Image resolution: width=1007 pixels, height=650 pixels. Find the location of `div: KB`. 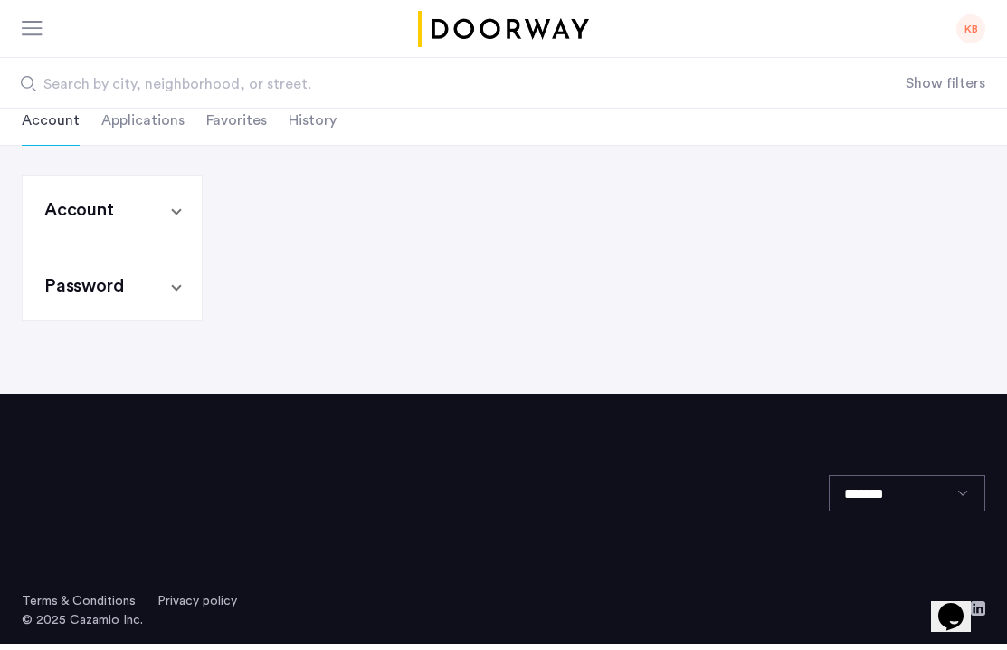

div: KB is located at coordinates (971, 29).